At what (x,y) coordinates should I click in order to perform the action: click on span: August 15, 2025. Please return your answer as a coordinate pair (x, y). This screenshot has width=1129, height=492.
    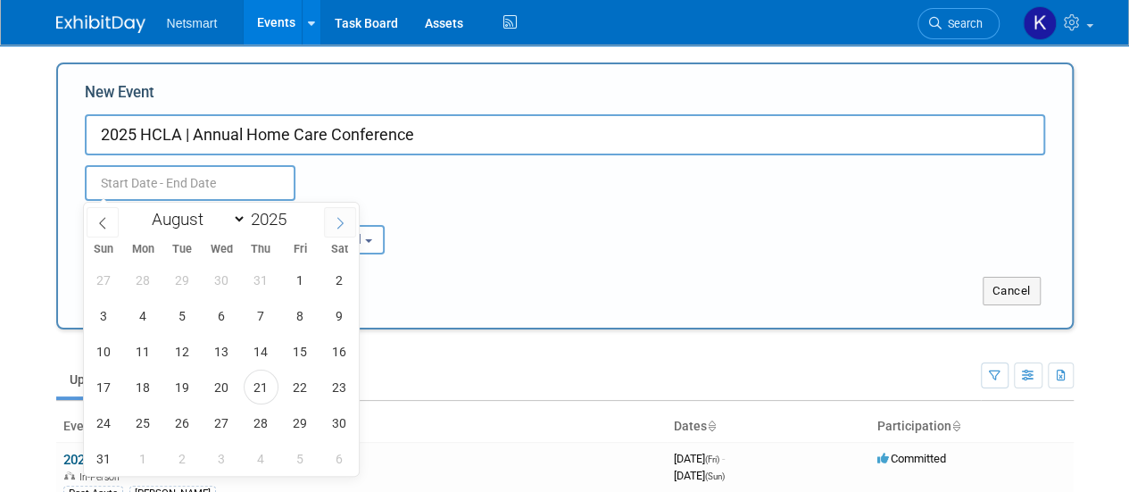
    Looking at the image, I should click on (300, 351).